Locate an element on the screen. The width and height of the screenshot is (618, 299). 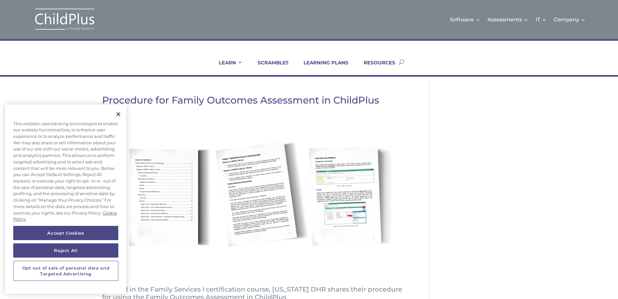
img: idea-space-documents is located at coordinates (255, 197).